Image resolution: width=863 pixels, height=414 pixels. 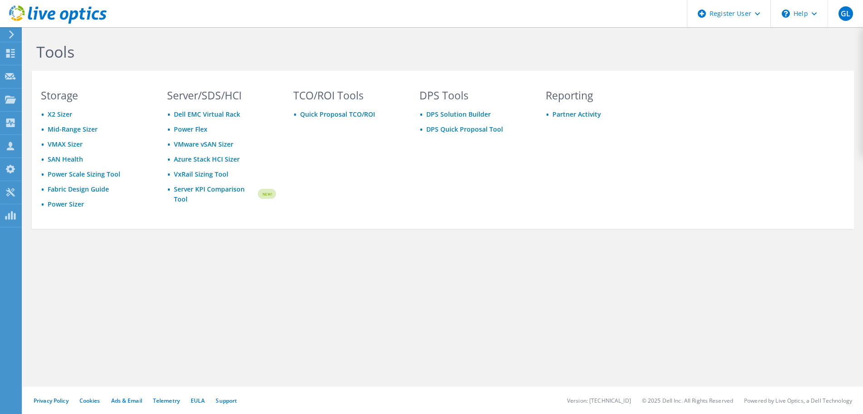 I want to click on a: Fabric Design Guide, so click(x=78, y=189).